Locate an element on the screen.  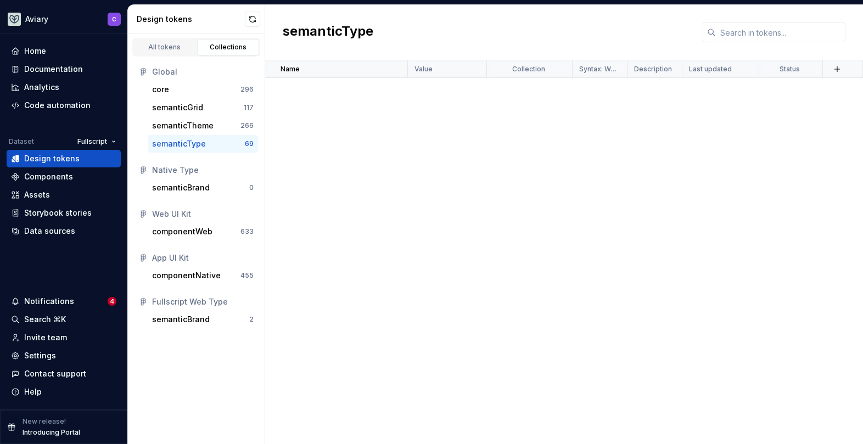
button: Contact support is located at coordinates (64, 374).